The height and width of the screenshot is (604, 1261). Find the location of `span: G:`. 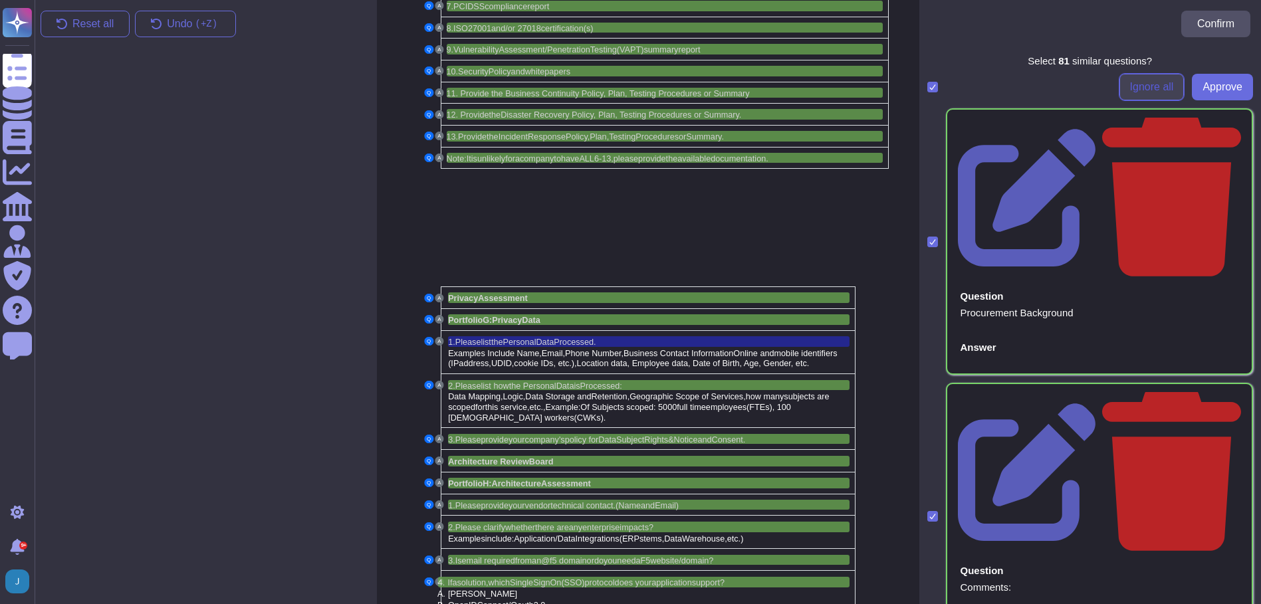

span: G: is located at coordinates (487, 320).